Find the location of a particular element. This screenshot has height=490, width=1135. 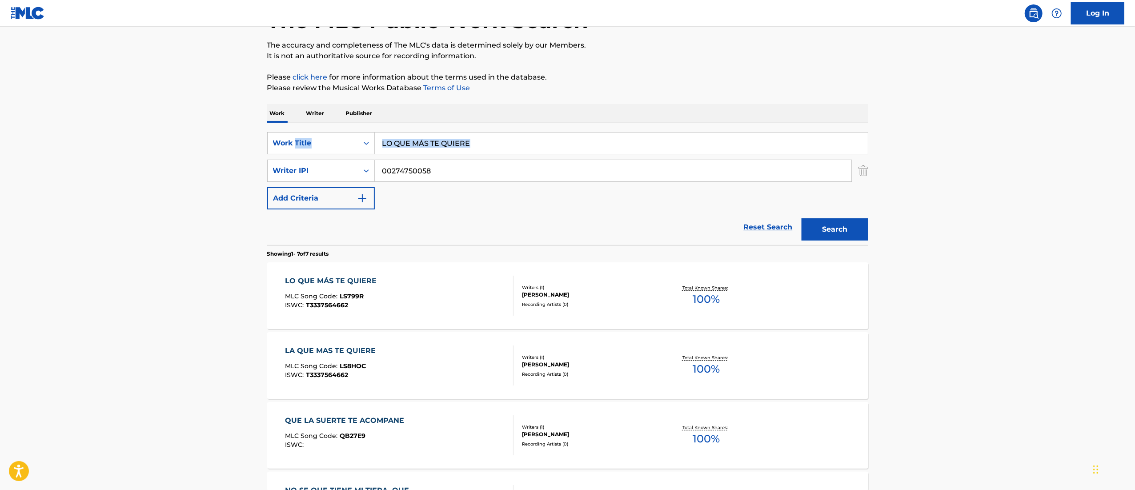

span: LS799R is located at coordinates (352, 296).